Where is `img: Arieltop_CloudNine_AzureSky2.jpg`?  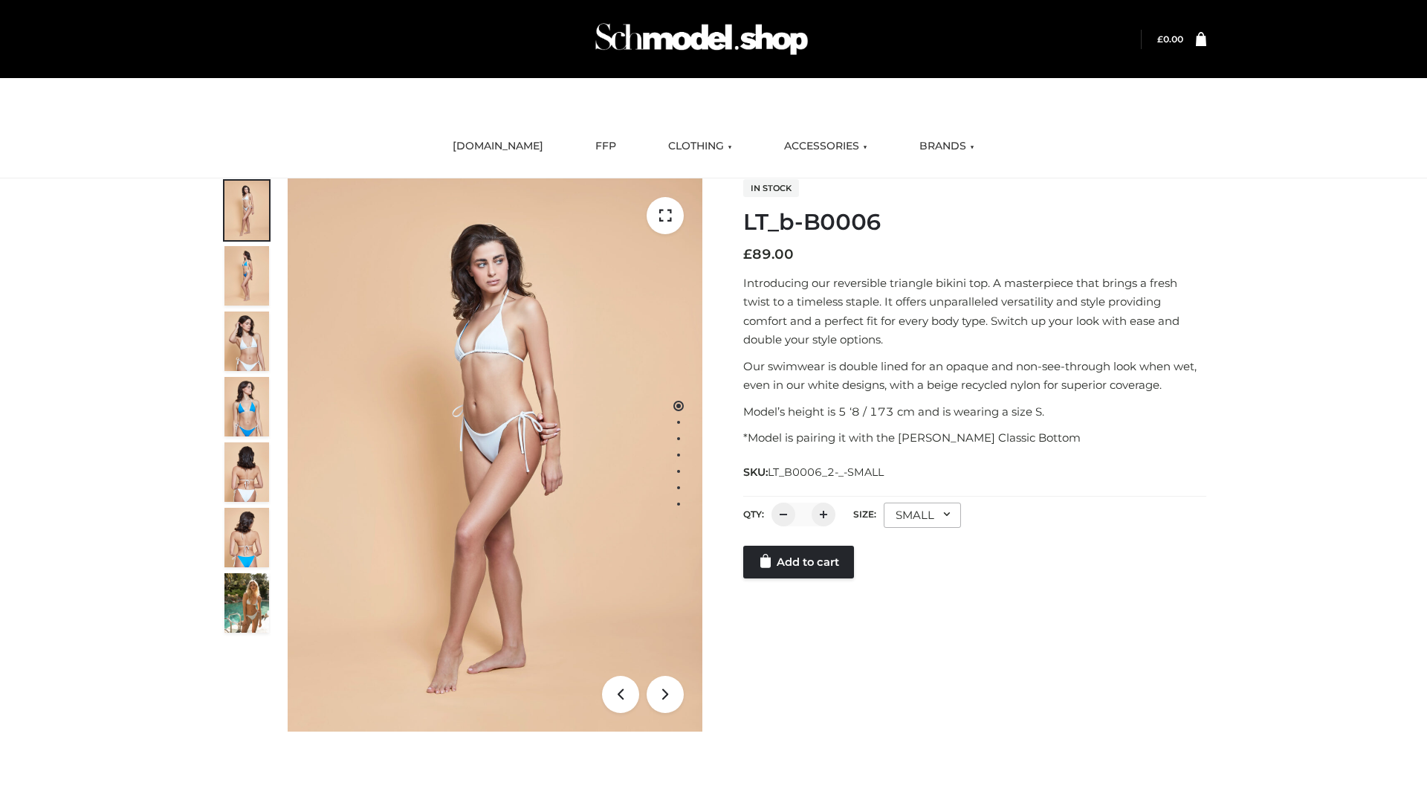 img: Arieltop_CloudNine_AzureSky2.jpg is located at coordinates (247, 603).